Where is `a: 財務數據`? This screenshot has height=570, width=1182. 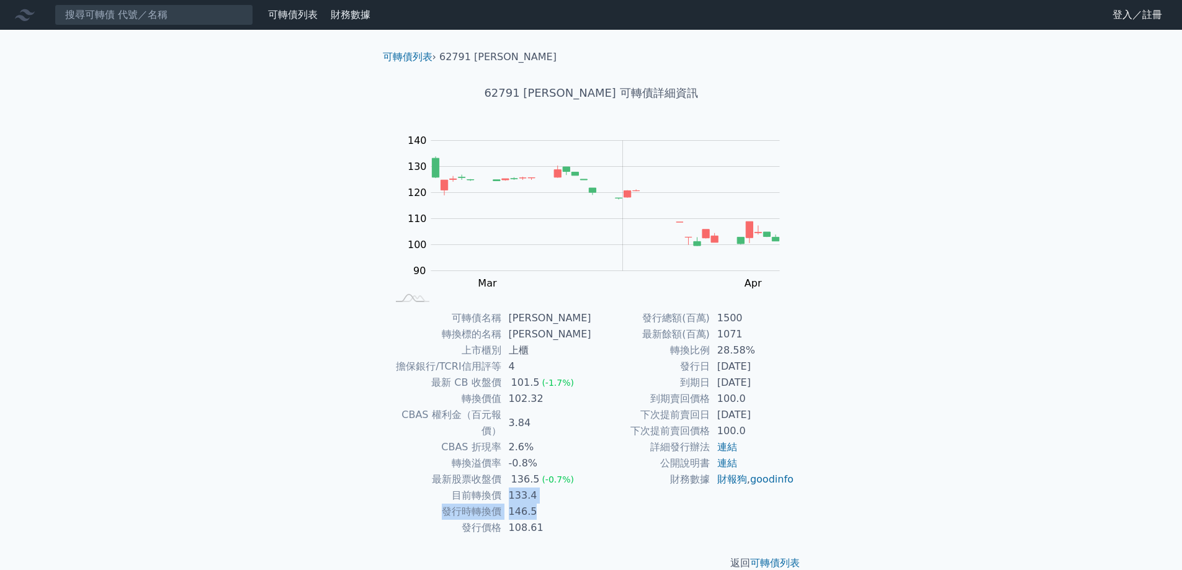 a: 財務數據 is located at coordinates (351, 14).